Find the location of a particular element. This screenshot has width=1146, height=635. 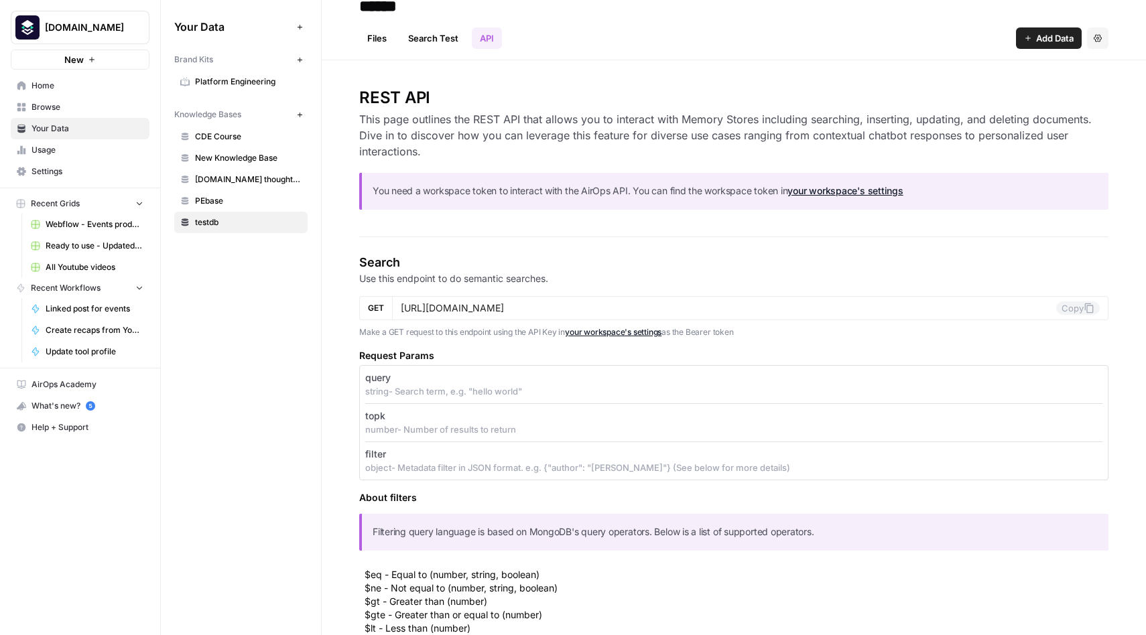

h4: Search is located at coordinates (734, 263).